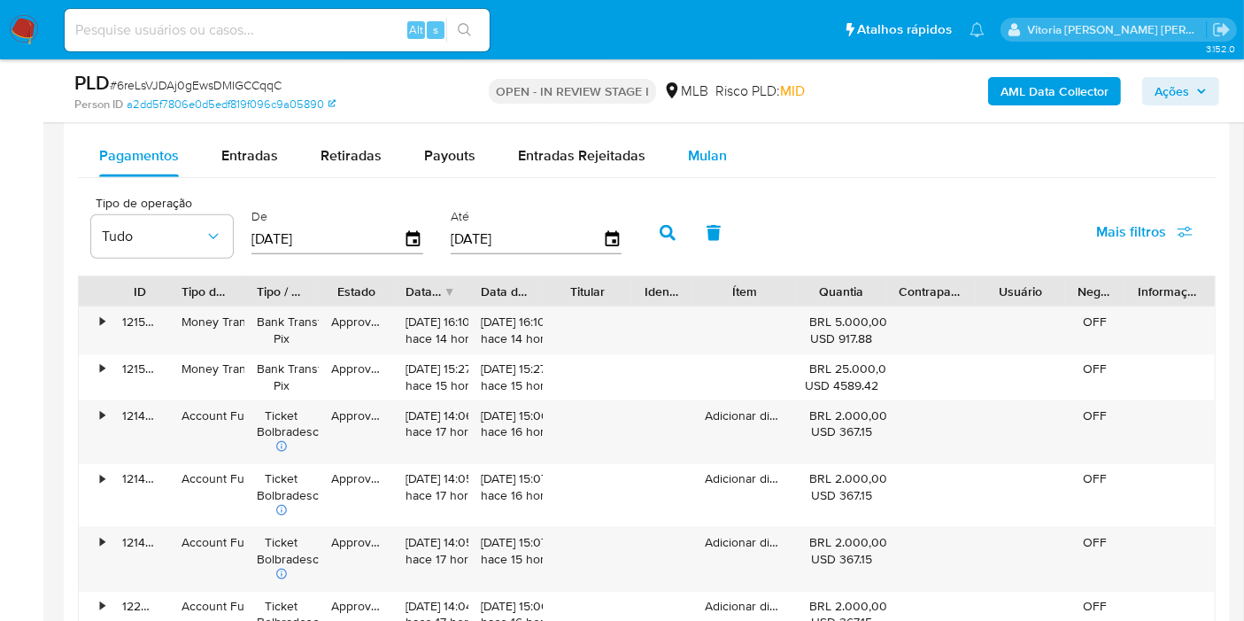 The height and width of the screenshot is (621, 1244). I want to click on b: PLD, so click(92, 82).